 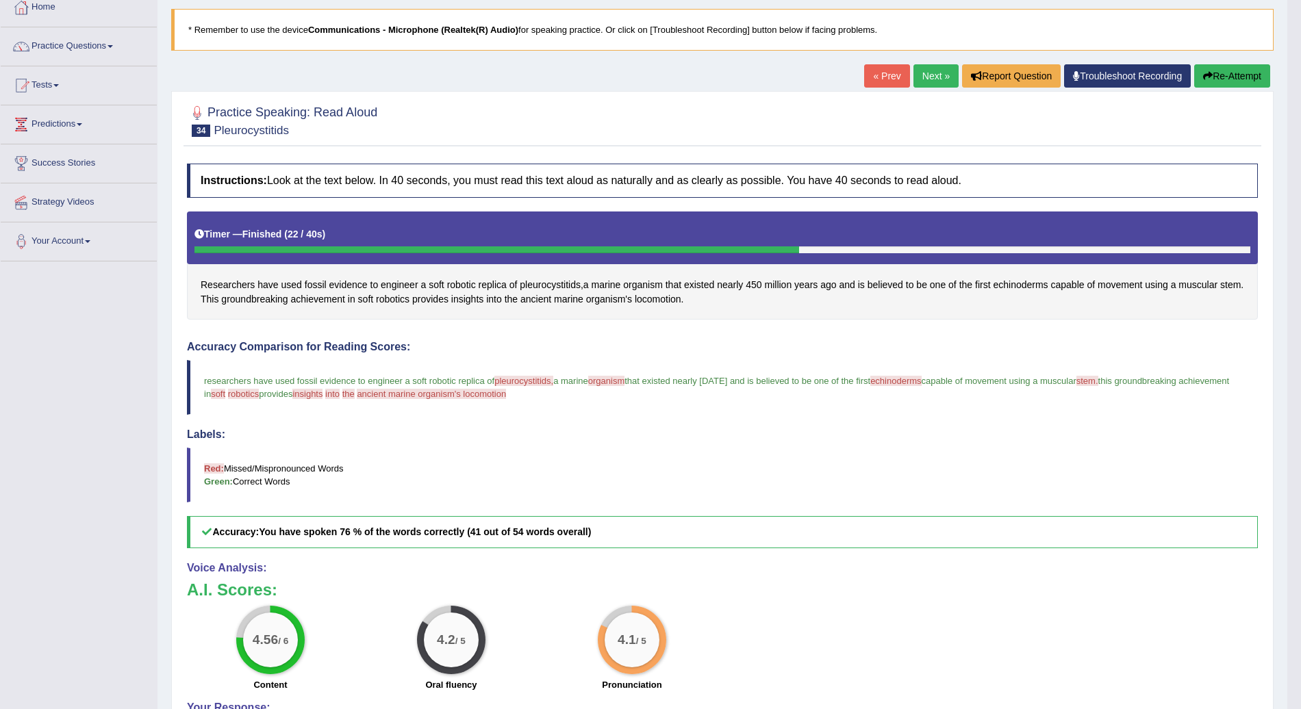 I want to click on span: stem., so click(x=1087, y=381).